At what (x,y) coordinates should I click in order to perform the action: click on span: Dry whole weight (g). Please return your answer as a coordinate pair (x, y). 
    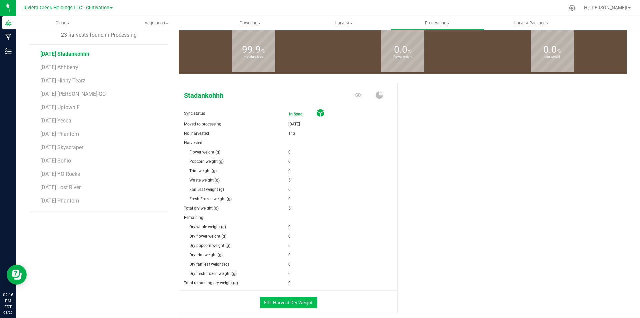
    Looking at the image, I should click on (208, 227).